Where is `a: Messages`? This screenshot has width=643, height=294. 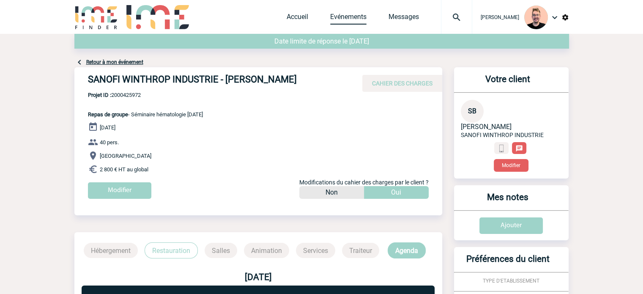 a: Messages is located at coordinates (404, 19).